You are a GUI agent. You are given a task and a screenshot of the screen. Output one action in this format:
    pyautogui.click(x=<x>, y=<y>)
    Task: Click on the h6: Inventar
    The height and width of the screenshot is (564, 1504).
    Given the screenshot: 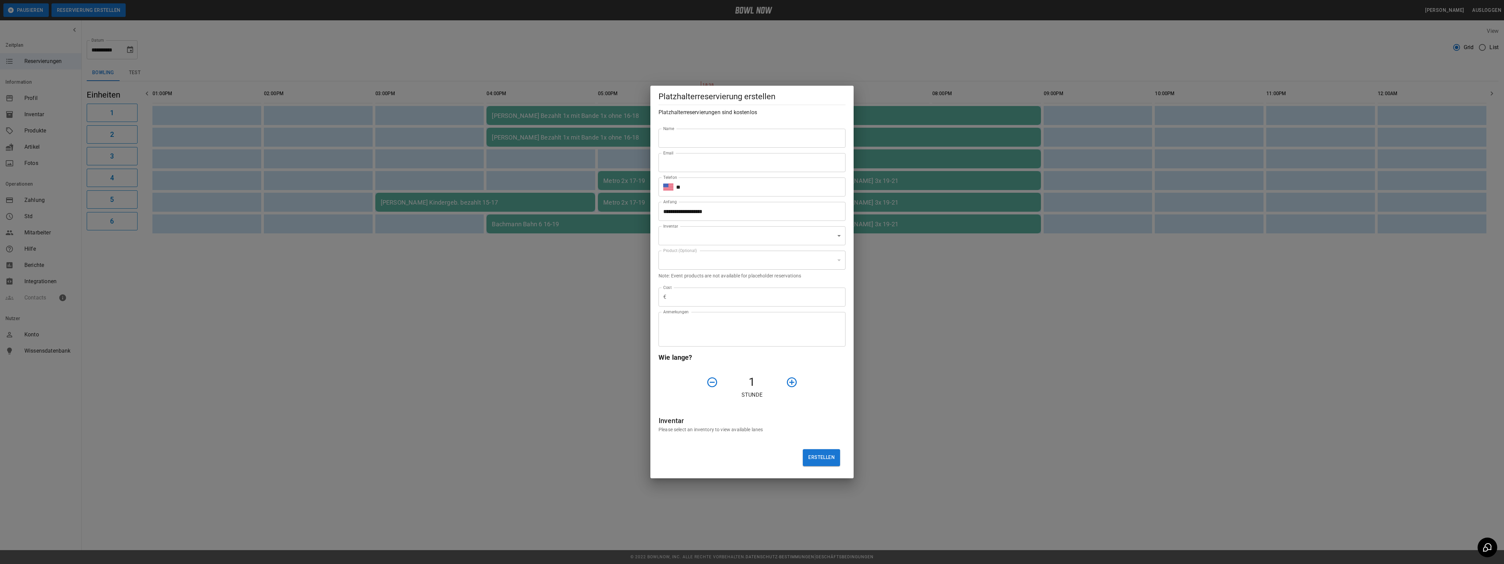 What is the action you would take?
    pyautogui.click(x=752, y=421)
    